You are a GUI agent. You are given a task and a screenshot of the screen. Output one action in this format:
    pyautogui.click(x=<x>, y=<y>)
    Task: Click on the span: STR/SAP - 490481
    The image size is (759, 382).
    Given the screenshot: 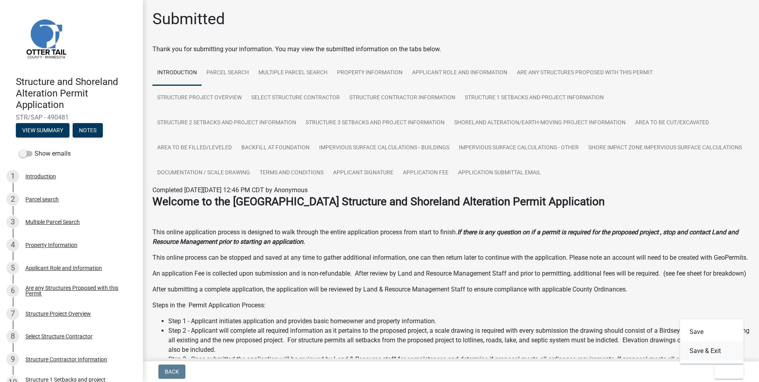 What is the action you would take?
    pyautogui.click(x=71, y=117)
    